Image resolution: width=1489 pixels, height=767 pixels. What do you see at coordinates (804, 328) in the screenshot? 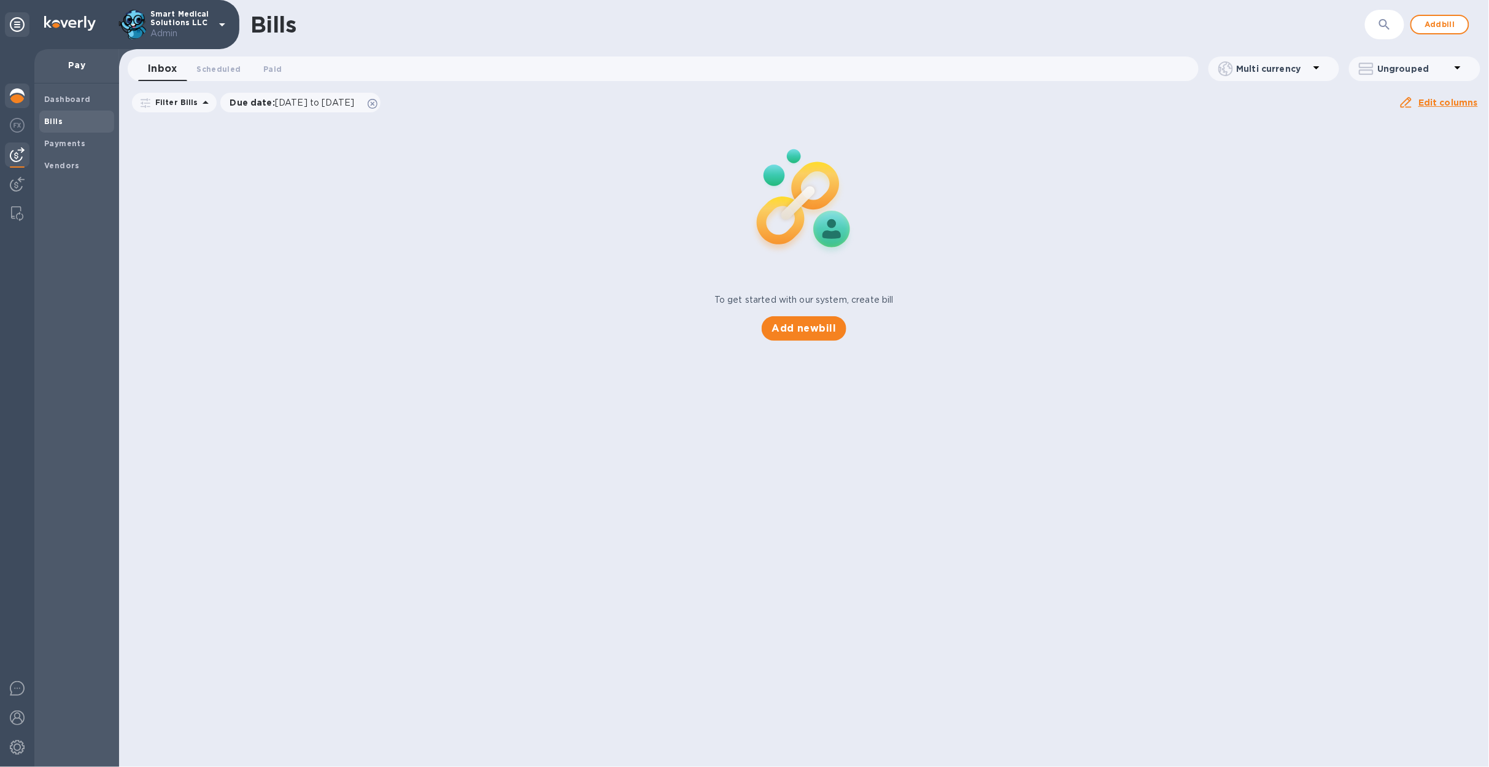
I see `button: Add newbill` at bounding box center [804, 328].